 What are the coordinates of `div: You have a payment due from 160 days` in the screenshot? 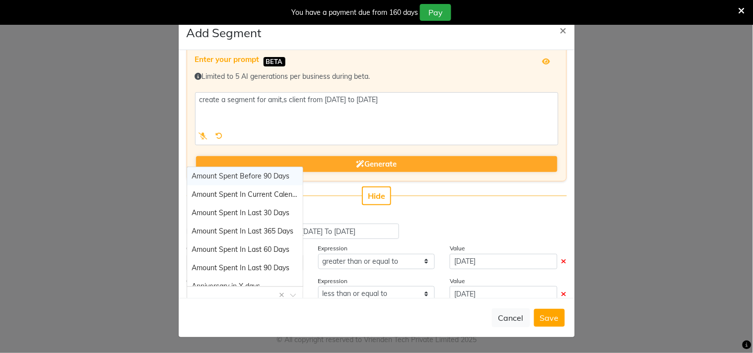 It's located at (354, 12).